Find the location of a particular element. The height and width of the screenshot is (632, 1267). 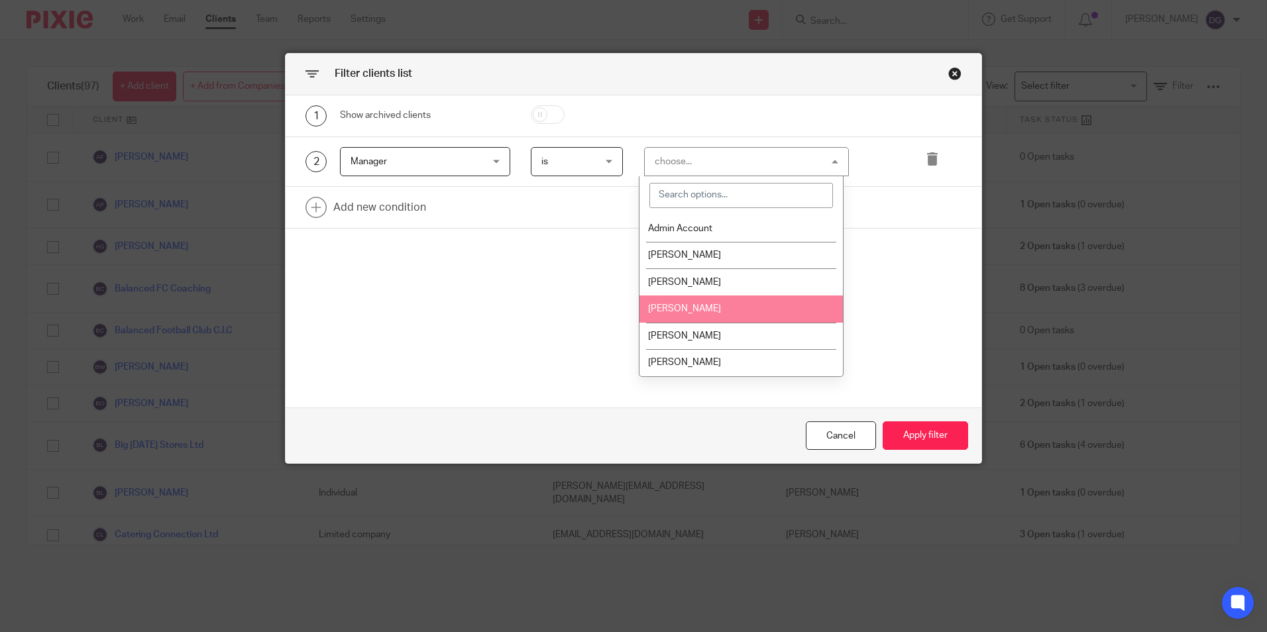

button: Apply filter is located at coordinates (925, 436).